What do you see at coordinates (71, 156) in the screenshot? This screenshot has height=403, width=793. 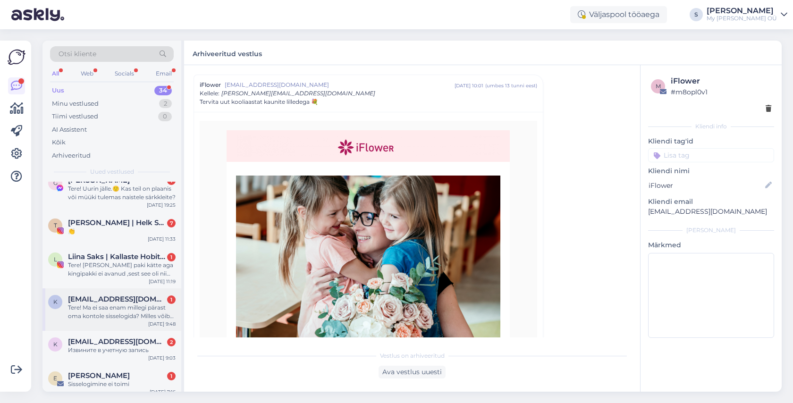 I see `div: Arhiveeritud` at bounding box center [71, 156].